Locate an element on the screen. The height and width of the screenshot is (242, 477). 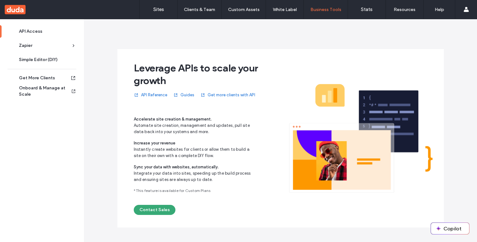
div: Onboard & Manage at Scale is located at coordinates (45, 91).